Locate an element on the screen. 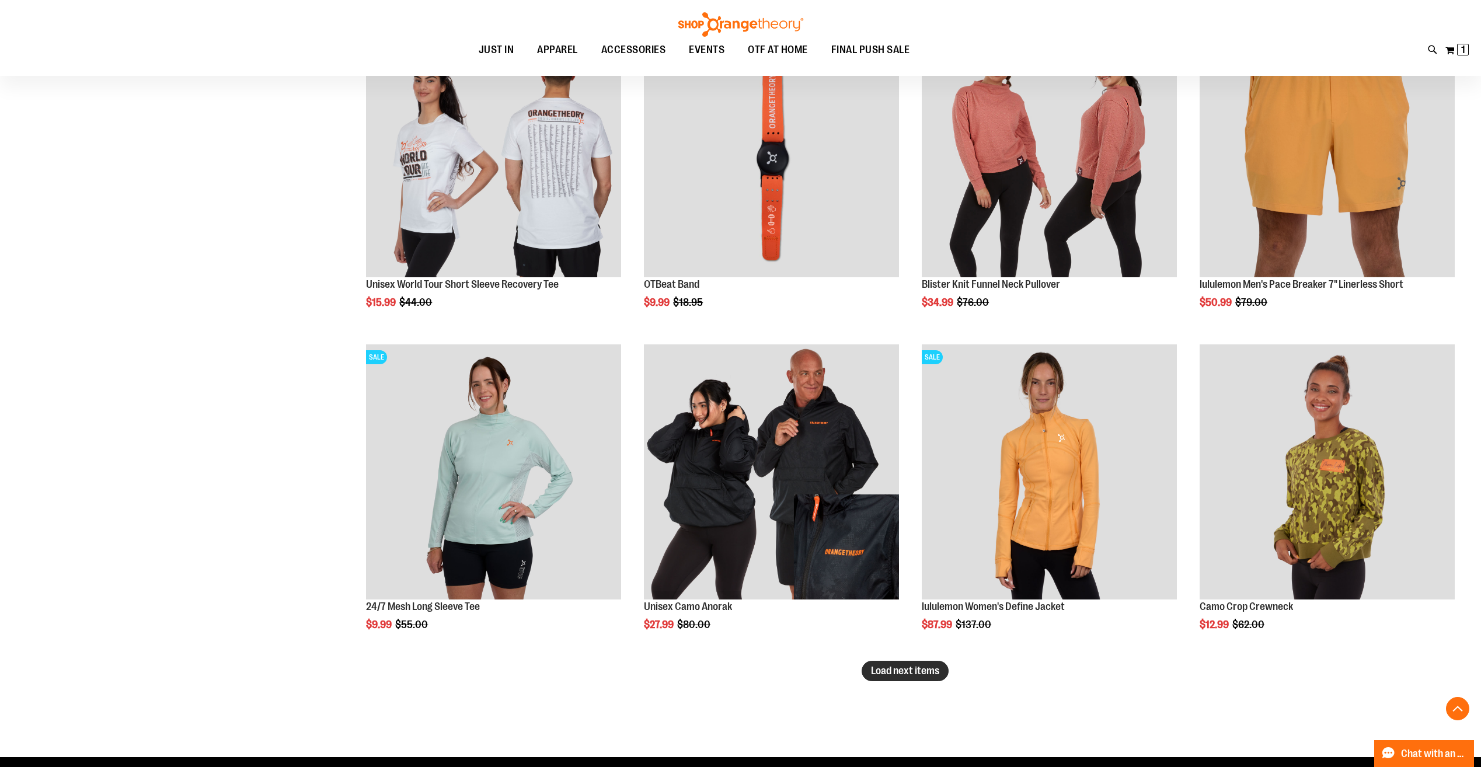 The width and height of the screenshot is (1481, 767). a: lululemon Men's Pace Breaker 7" Linerless Short is located at coordinates (1302, 284).